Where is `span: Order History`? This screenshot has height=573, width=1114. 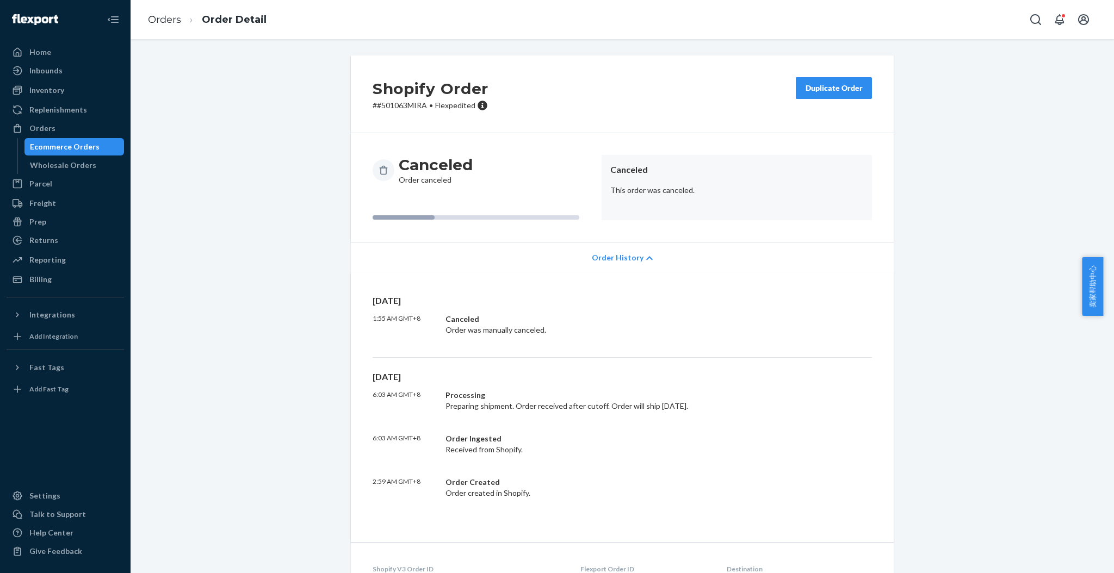
span: Order History is located at coordinates (617, 258).